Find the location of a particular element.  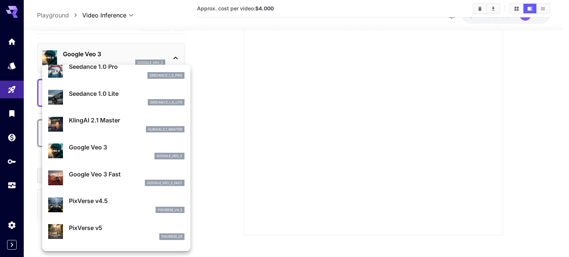

p: google_veo_3_fast is located at coordinates (164, 183).